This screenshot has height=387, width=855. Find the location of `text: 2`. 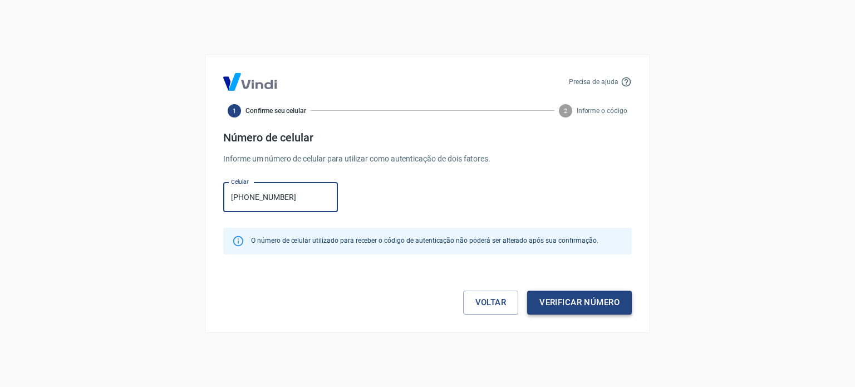

text: 2 is located at coordinates (566, 110).